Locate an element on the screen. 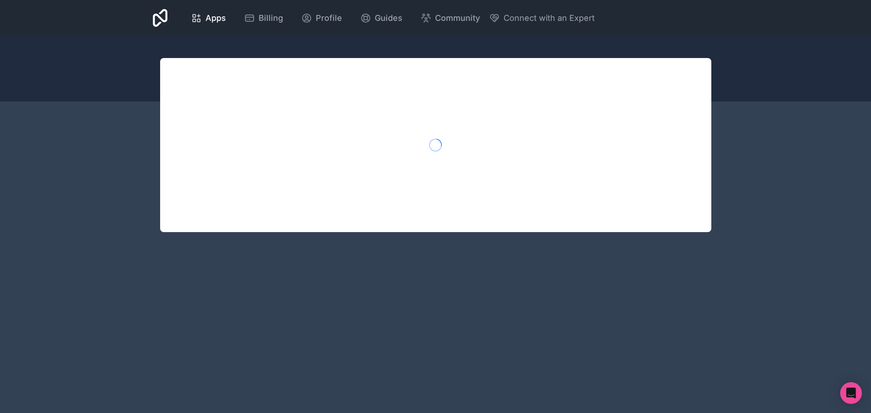  a: Profile is located at coordinates (322, 18).